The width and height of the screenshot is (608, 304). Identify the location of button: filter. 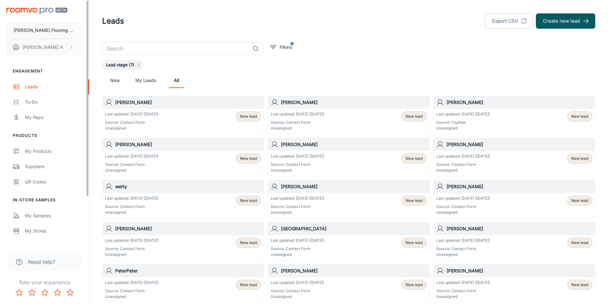
(281, 47).